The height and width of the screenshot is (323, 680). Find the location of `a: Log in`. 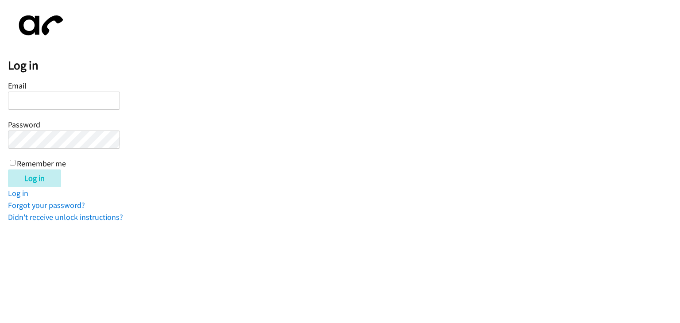

a: Log in is located at coordinates (18, 193).